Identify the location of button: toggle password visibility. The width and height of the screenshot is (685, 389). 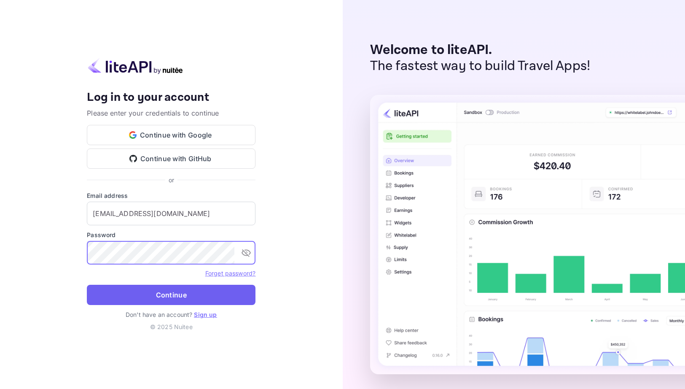
(246, 252).